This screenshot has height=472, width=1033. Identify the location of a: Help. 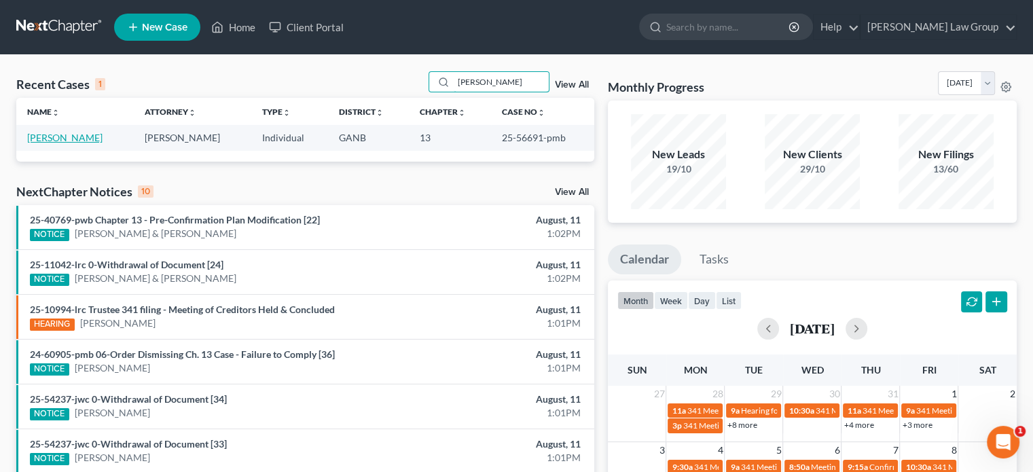
(836, 27).